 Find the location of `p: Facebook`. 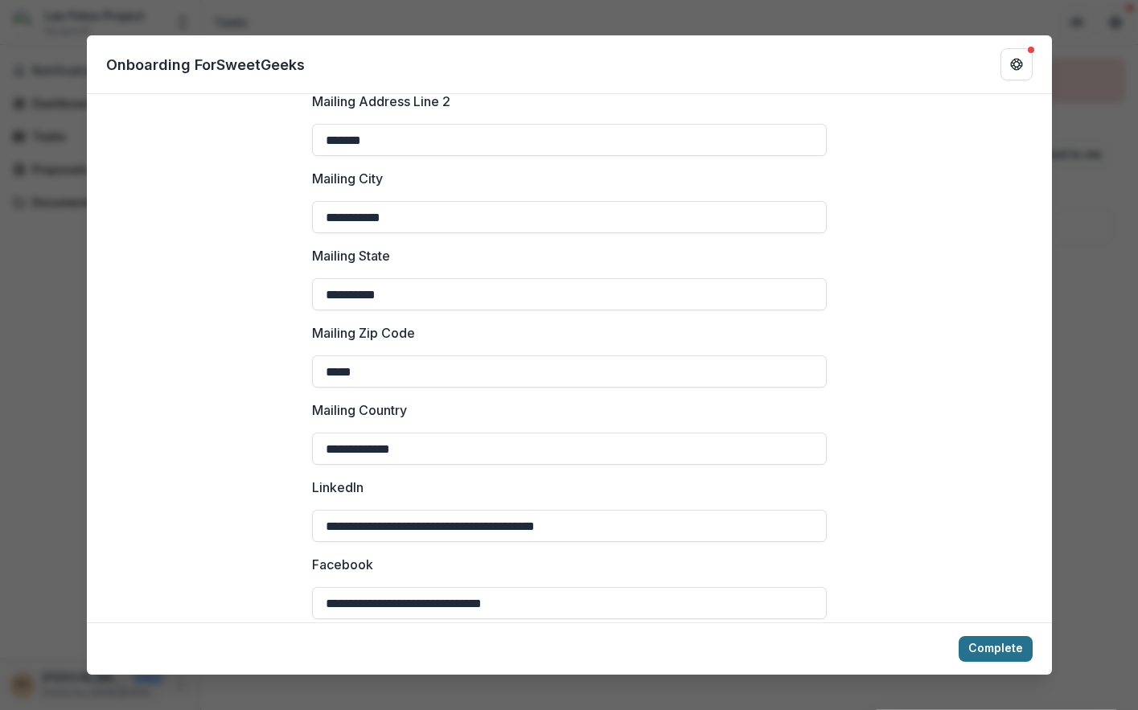

p: Facebook is located at coordinates (343, 565).